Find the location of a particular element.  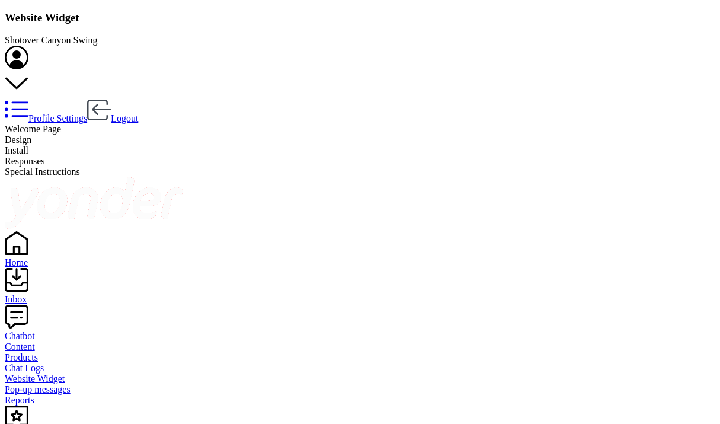

a: Website Widget is located at coordinates (360, 379).